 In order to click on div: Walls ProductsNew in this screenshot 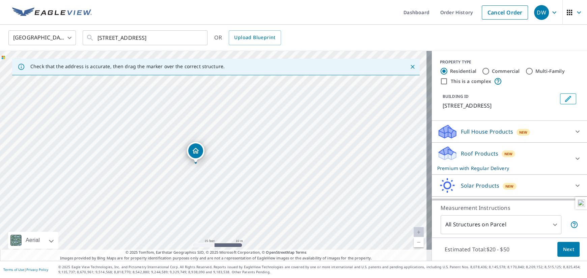, I will do `click(509, 207)`.